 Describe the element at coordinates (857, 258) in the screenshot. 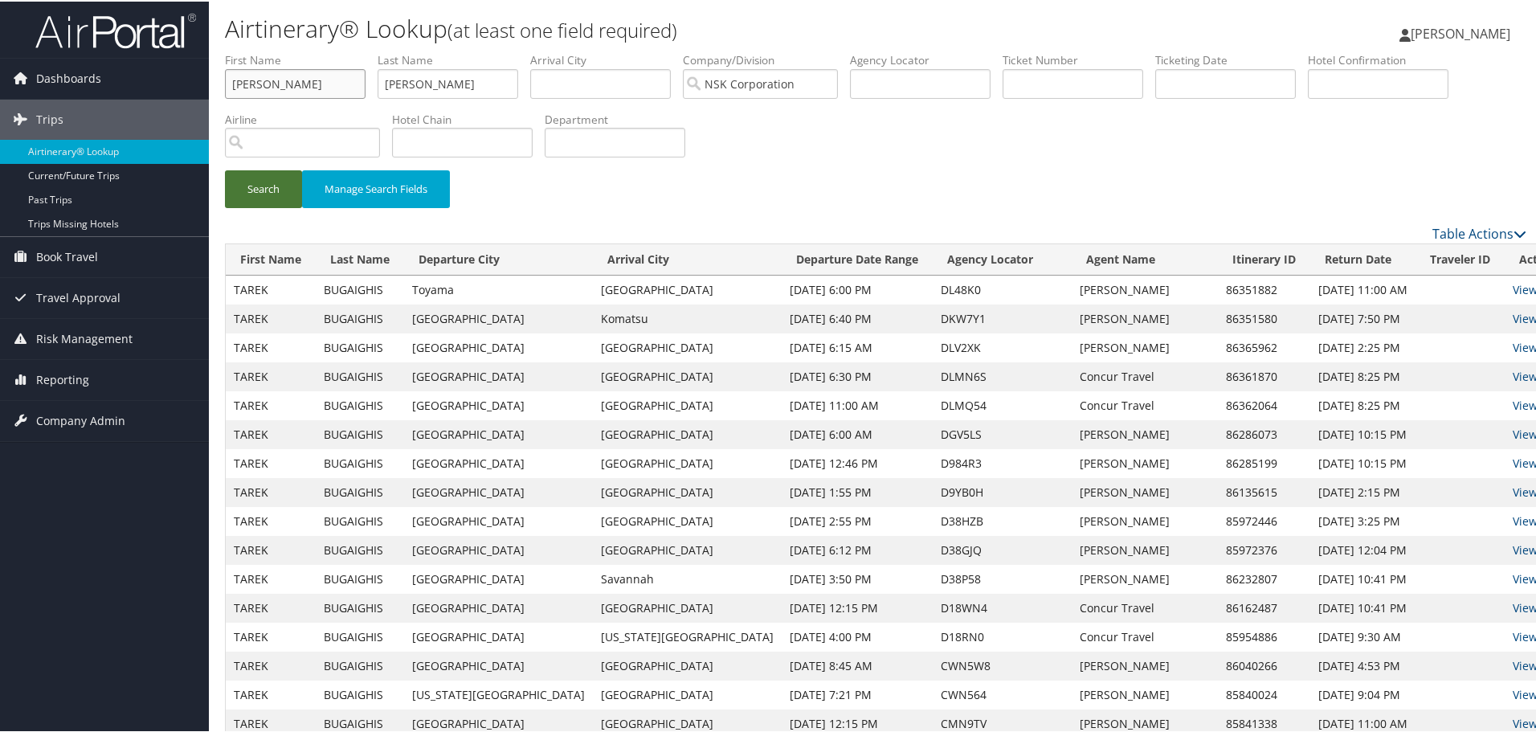

I see `th: Departure Date Range: activate to sort column ascending` at that location.